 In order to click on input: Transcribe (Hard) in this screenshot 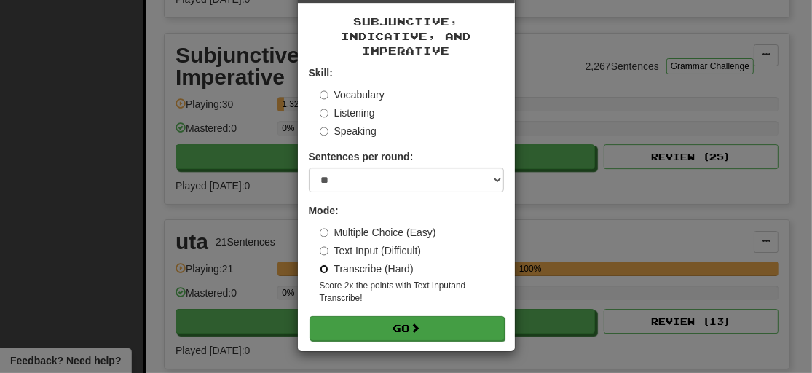, I will do `click(324, 269)`.